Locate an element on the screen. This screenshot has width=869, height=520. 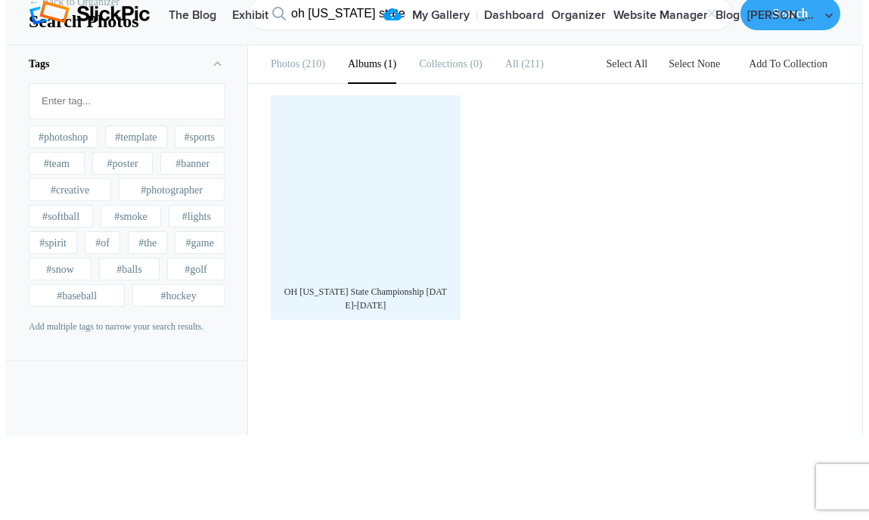
span: #baseball is located at coordinates (76, 296).